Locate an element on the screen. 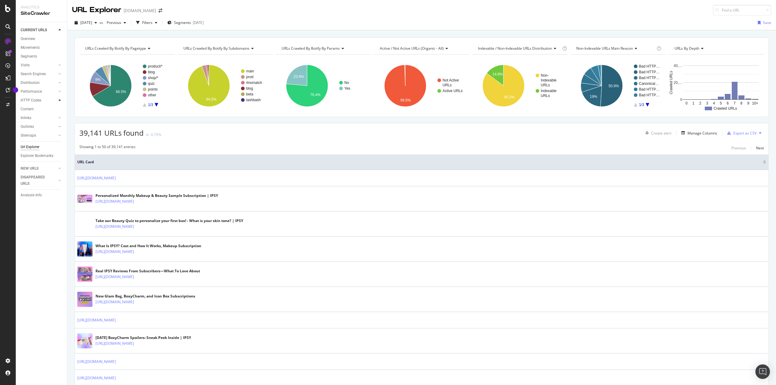 The height and width of the screenshot is (385, 776). div: Url Explorer is located at coordinates (30, 147).